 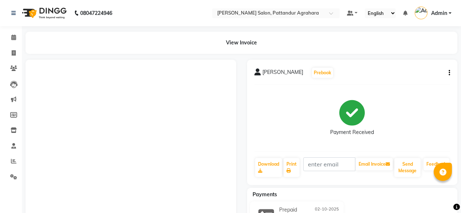 What do you see at coordinates (269, 168) in the screenshot?
I see `a: Download` at bounding box center [269, 168].